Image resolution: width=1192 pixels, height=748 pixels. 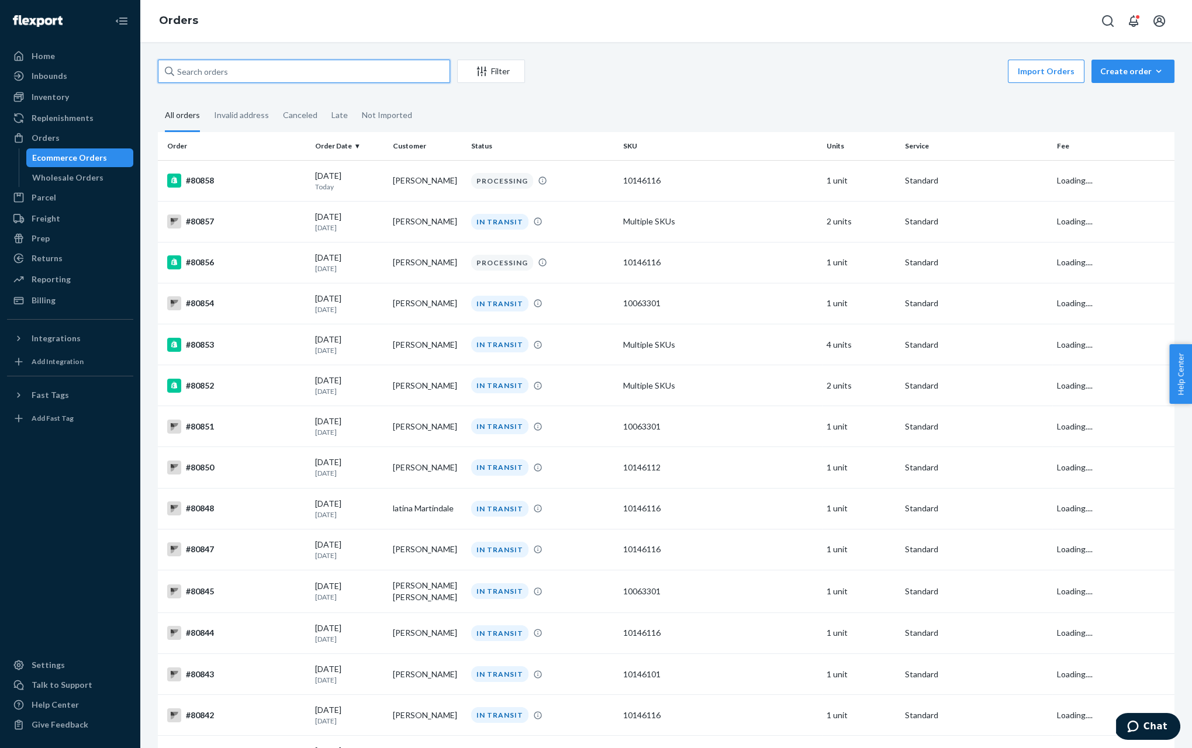 I want to click on div: Inventory, so click(x=50, y=97).